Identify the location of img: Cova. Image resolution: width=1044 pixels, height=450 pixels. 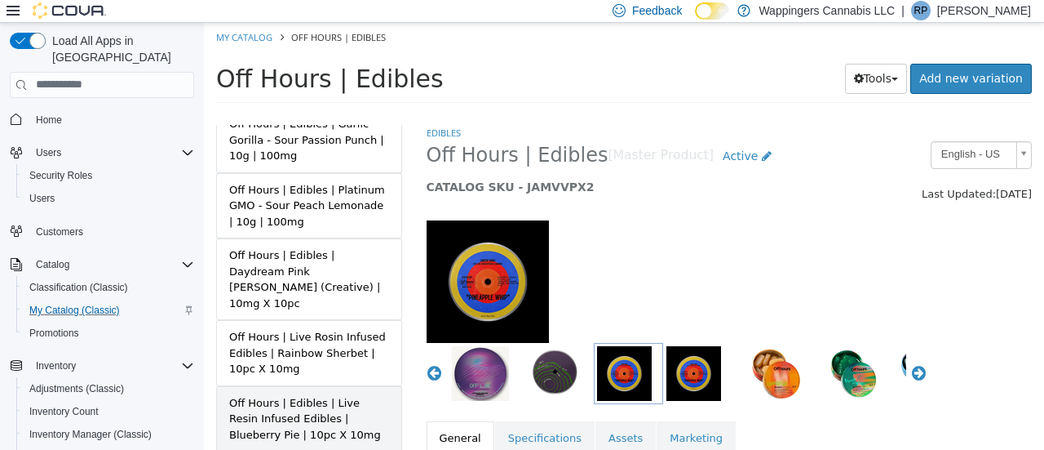
(69, 11).